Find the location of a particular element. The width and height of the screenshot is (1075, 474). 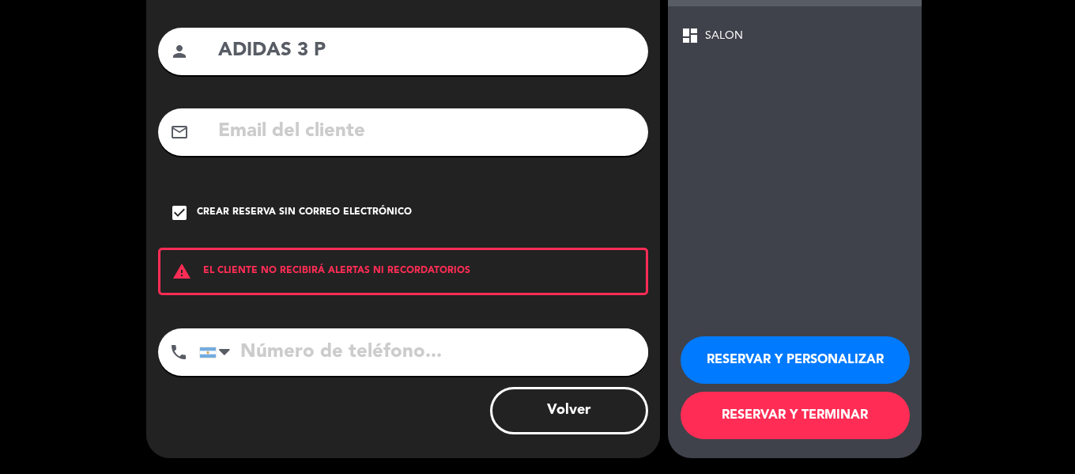

i: mail_outline is located at coordinates (179, 132).